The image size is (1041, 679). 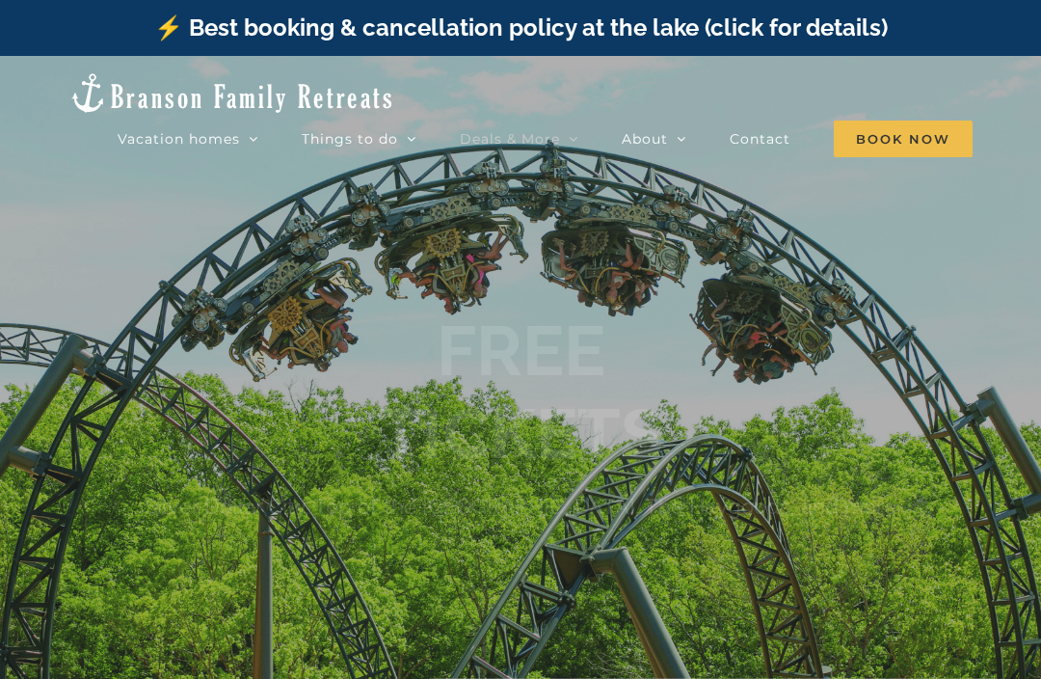 I want to click on a: Things to do, so click(x=359, y=139).